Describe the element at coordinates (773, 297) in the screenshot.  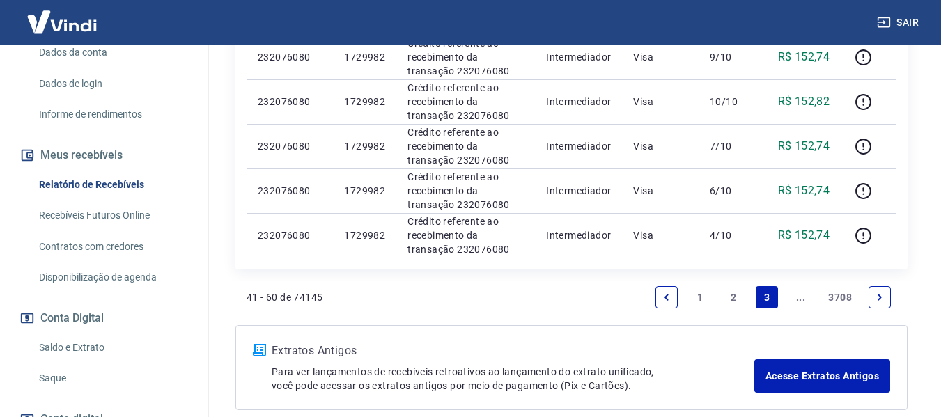
I see `ul: Pagination` at that location.